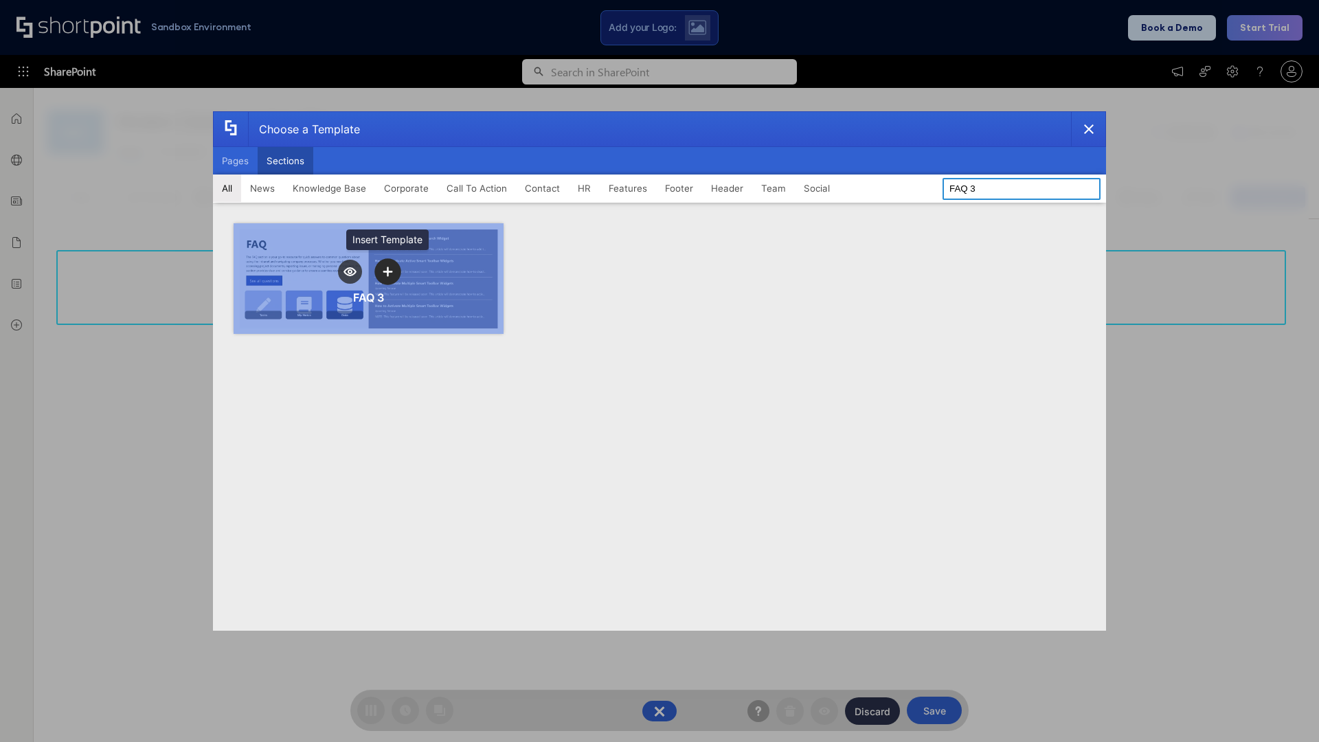 The image size is (1319, 742). Describe the element at coordinates (262, 188) in the screenshot. I see `button: News` at that location.